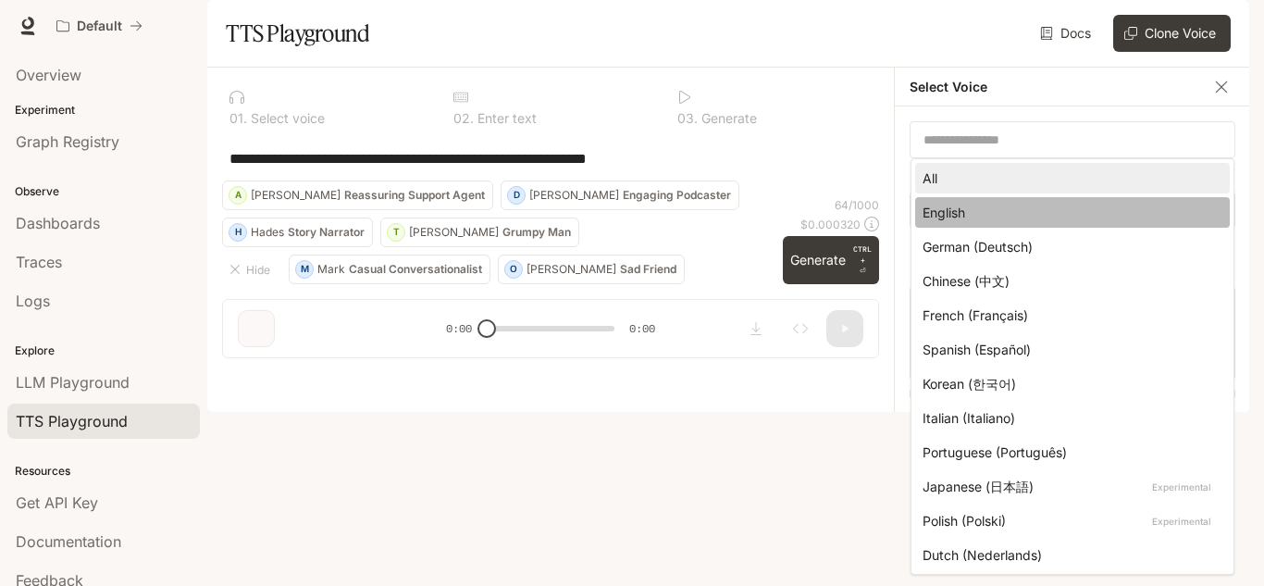 The height and width of the screenshot is (586, 1264). Describe the element at coordinates (1069, 383) in the screenshot. I see `div: Korean (한국어)` at that location.